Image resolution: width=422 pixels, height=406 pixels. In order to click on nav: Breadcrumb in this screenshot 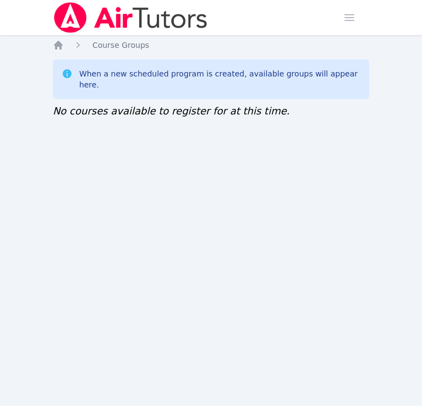, I will do `click(211, 45)`.